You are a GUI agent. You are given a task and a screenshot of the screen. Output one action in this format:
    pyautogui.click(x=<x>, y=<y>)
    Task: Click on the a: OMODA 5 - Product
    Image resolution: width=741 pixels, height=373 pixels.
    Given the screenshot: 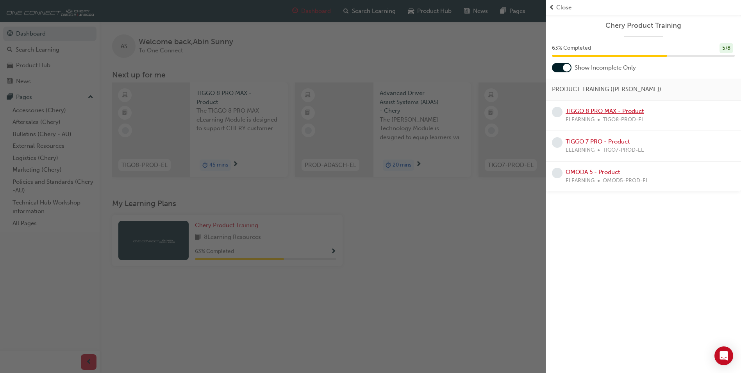 What is the action you would take?
    pyautogui.click(x=593, y=172)
    